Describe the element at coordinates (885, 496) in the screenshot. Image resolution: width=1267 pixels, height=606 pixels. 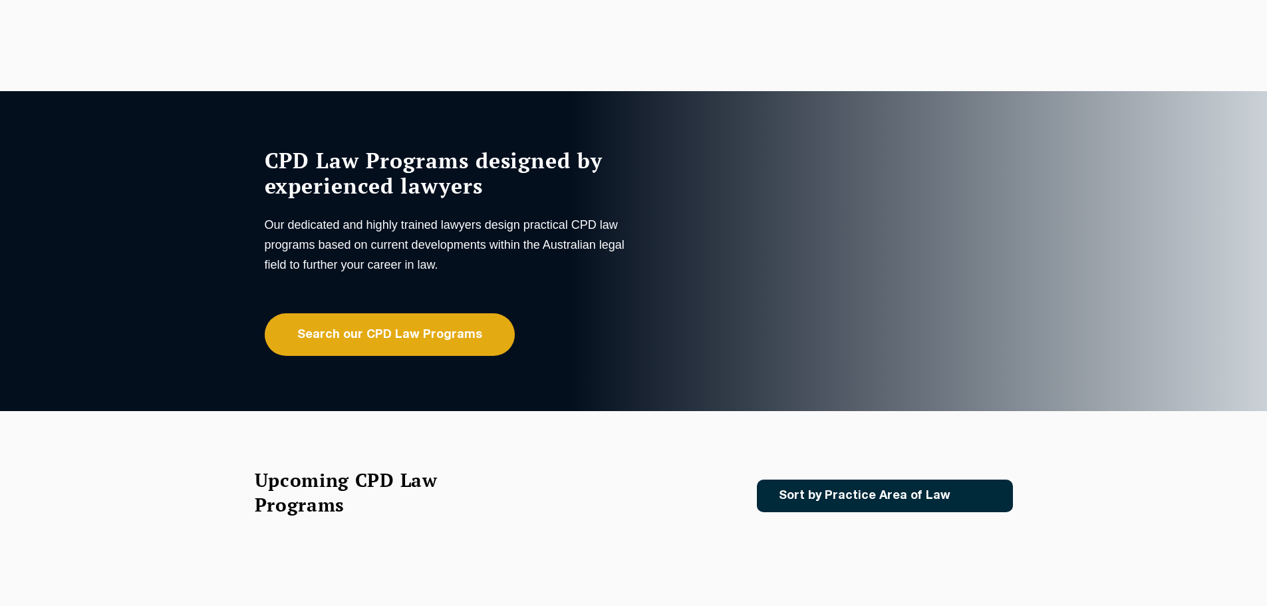
I see `a: Sort by Practice Area of Law` at that location.